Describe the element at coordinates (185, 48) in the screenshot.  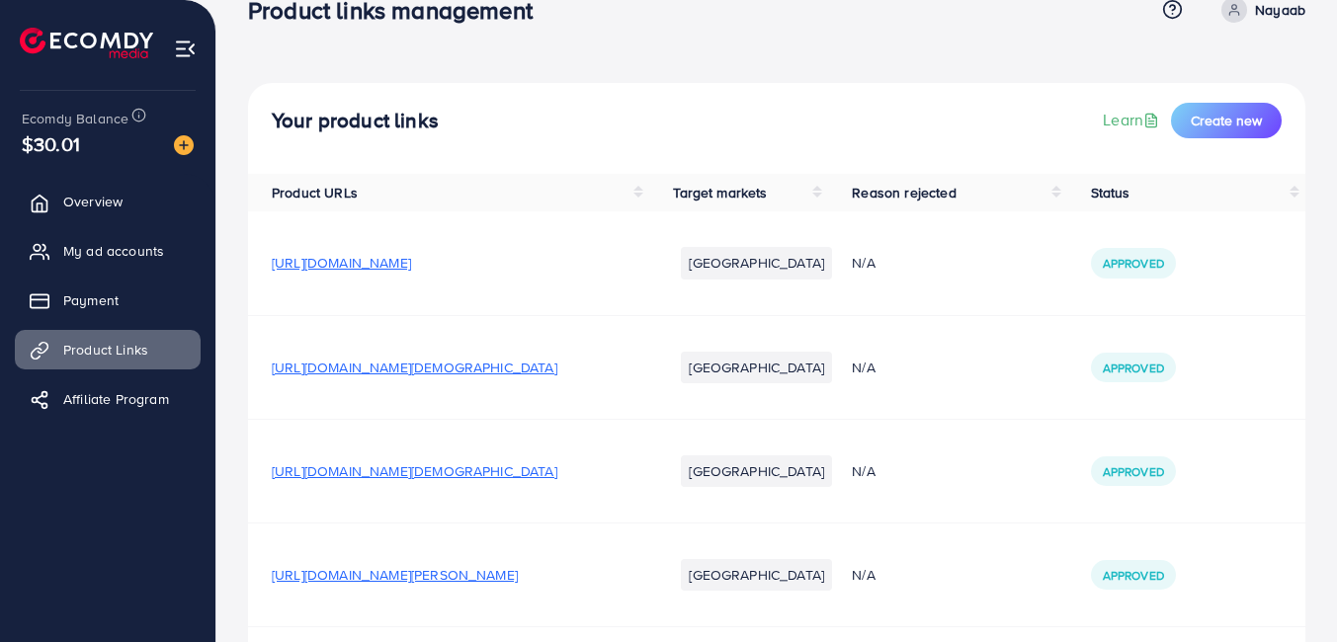
I see `img: menu` at that location.